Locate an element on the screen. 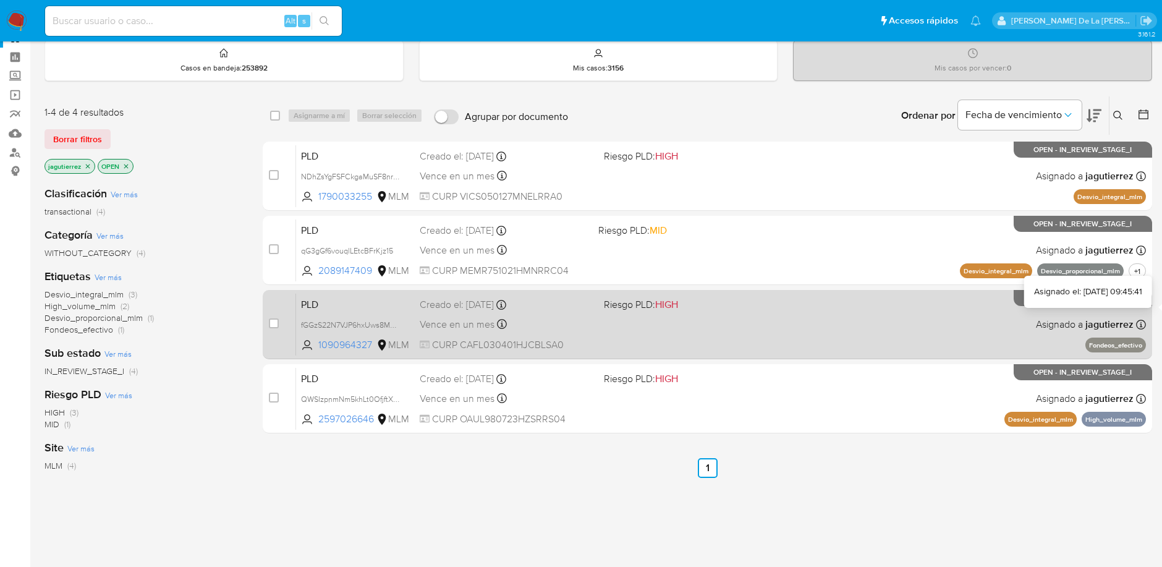 The image size is (1162, 567). a: Notificaciones is located at coordinates (976, 20).